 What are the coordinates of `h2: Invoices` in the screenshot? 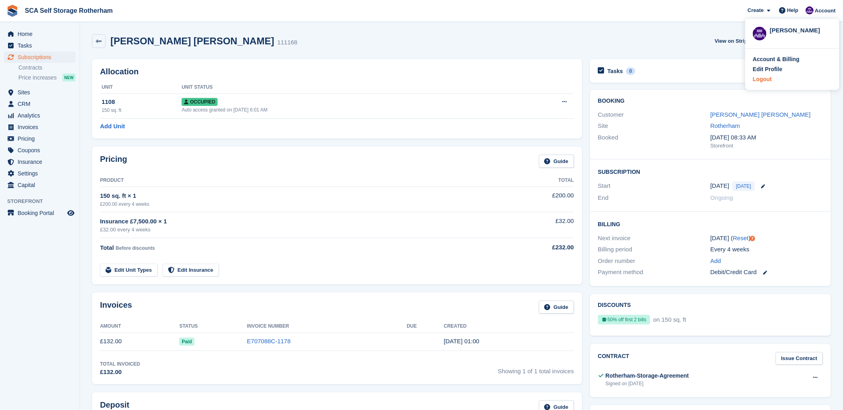 It's located at (116, 307).